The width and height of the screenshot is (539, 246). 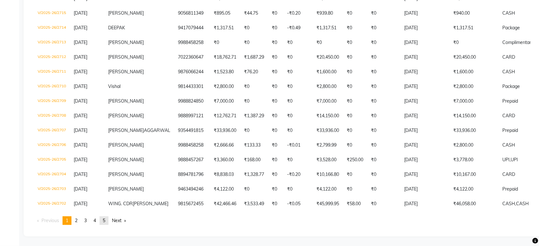 What do you see at coordinates (225, 13) in the screenshot?
I see `td: ₹895.05` at bounding box center [225, 13].